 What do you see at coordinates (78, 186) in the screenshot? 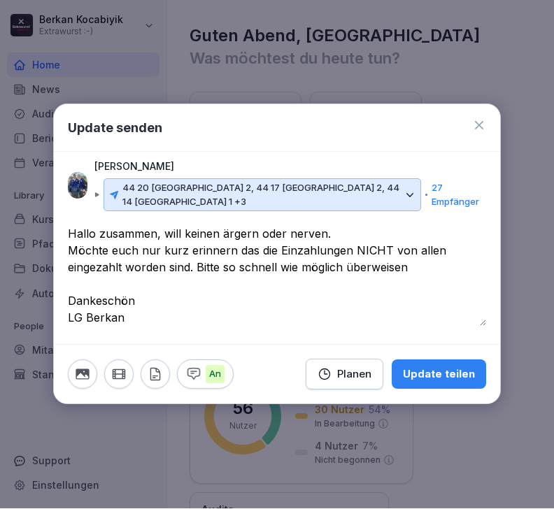
I see `img: nhchg2up3n0usiuq77420vnd.png` at bounding box center [78, 186].